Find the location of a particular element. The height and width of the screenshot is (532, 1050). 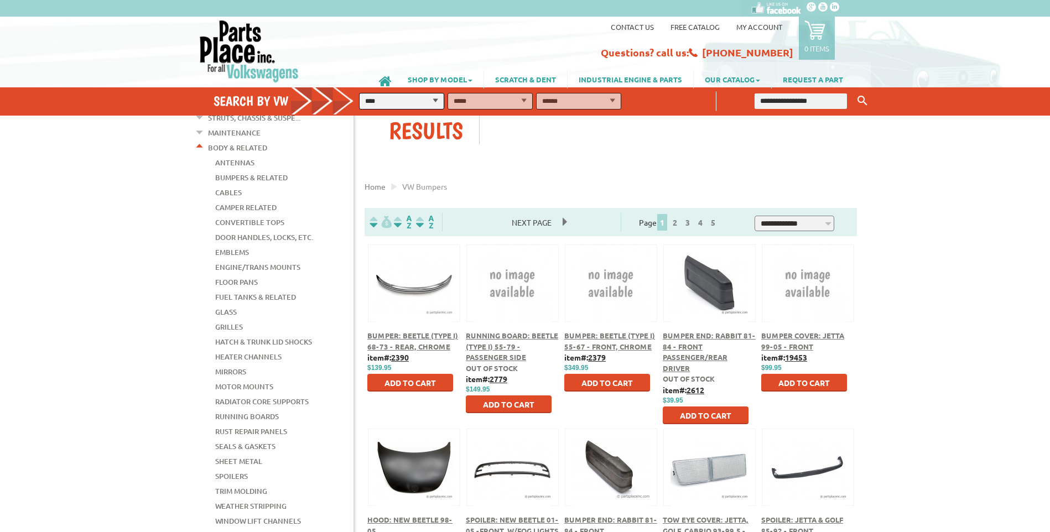

a: Fuel Tanks & Related is located at coordinates (256, 297).